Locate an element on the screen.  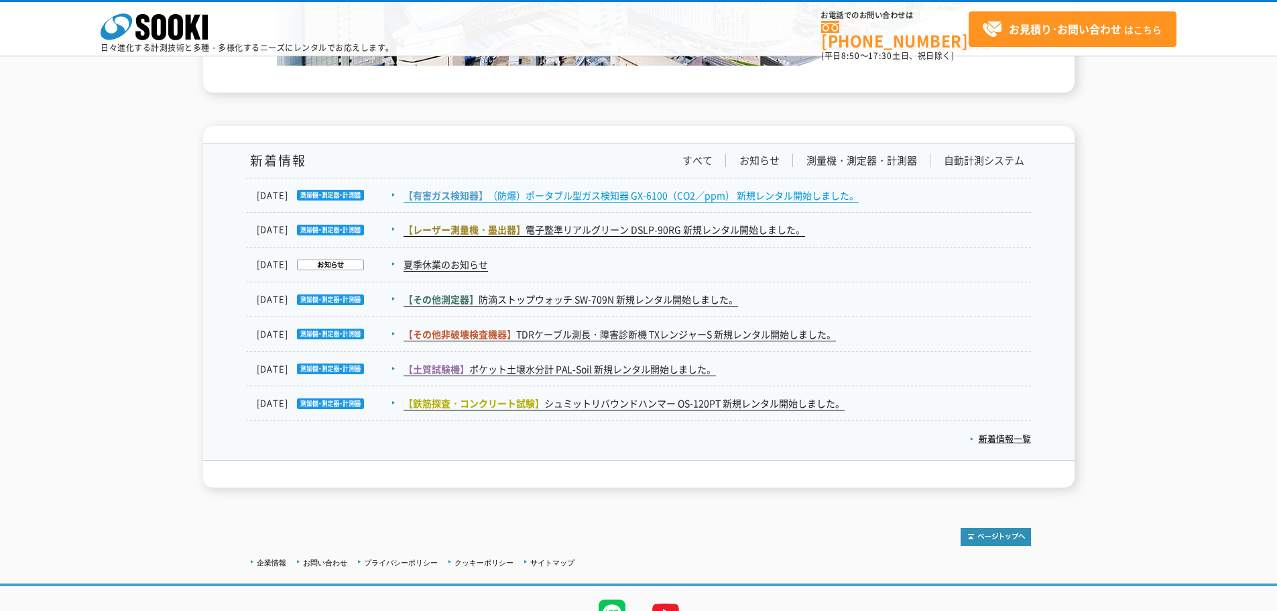
a: 企業情報 is located at coordinates (271, 562).